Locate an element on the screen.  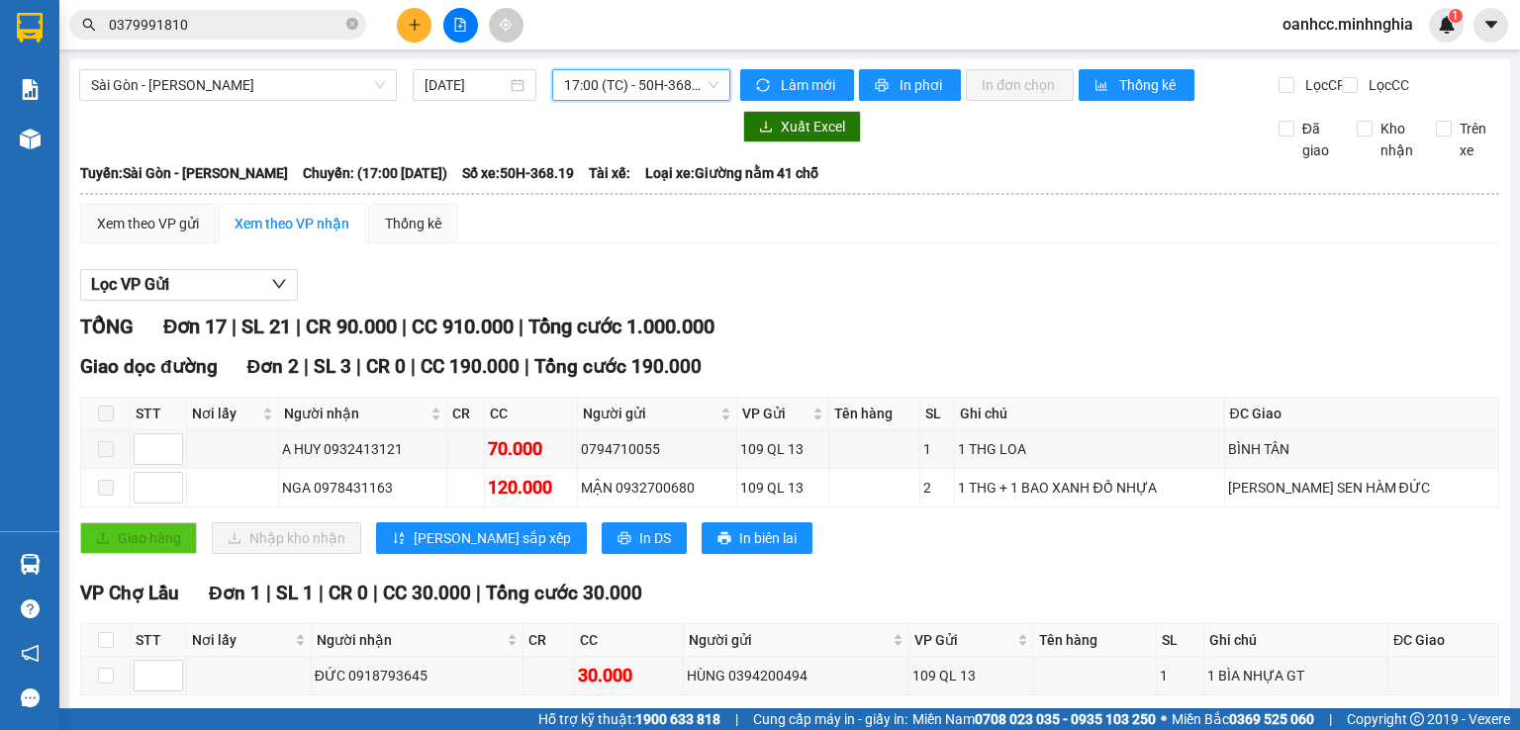
button: bar-chartThống kê is located at coordinates (1136, 85).